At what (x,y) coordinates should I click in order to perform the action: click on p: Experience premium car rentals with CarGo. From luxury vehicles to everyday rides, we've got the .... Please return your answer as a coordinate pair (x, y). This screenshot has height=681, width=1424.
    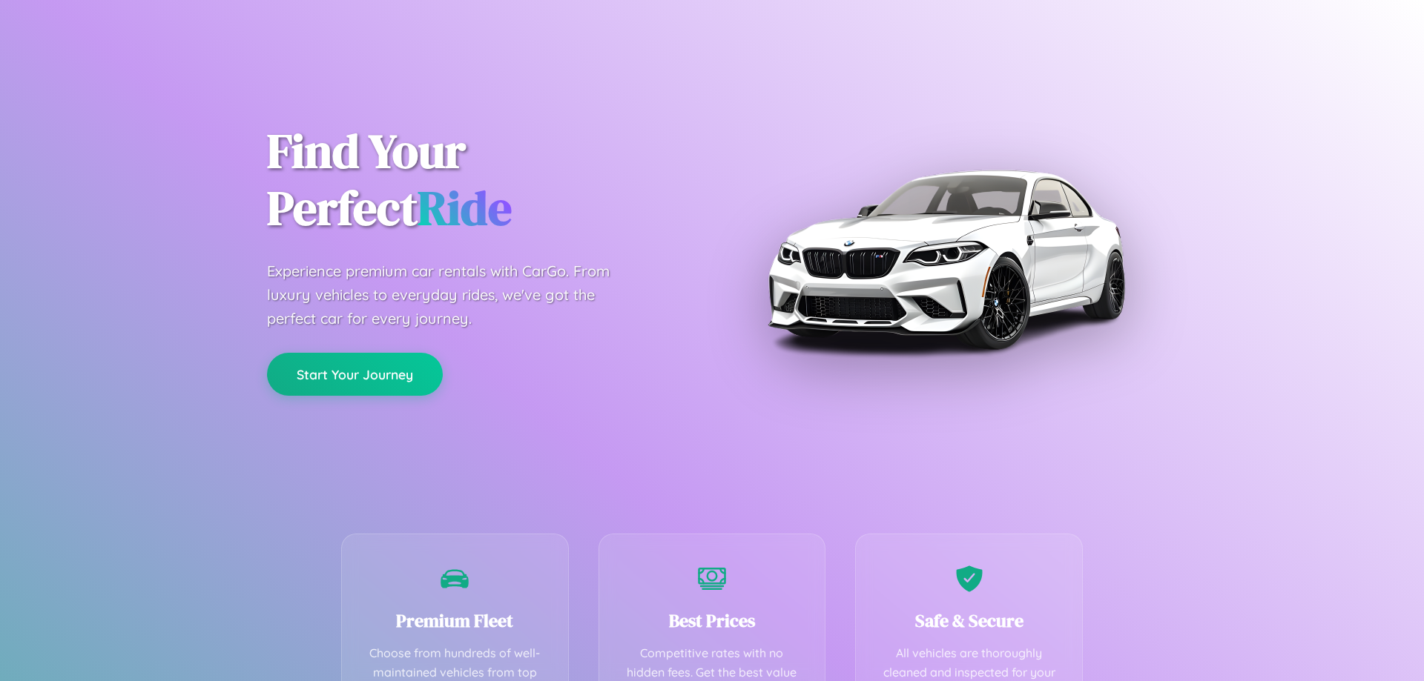
    Looking at the image, I should click on (452, 295).